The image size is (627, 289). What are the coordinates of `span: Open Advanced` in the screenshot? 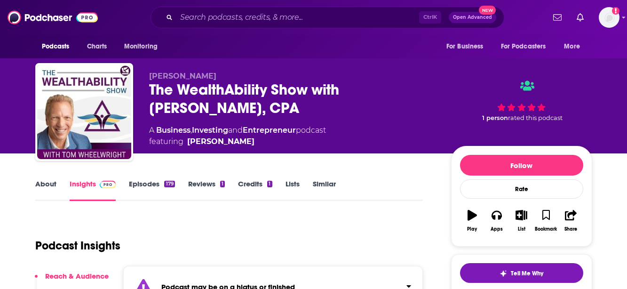 It's located at (472, 17).